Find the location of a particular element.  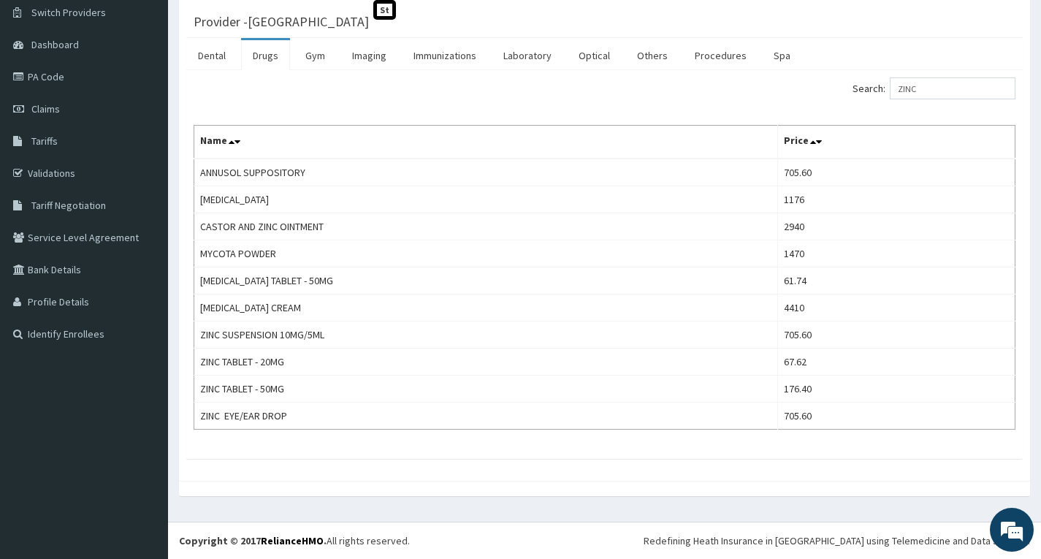

a: Immunizations is located at coordinates (445, 56).